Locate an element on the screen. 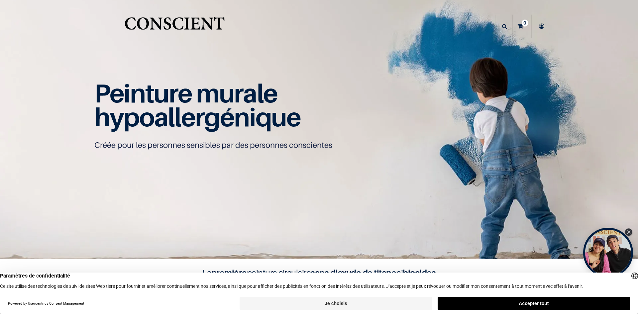 The image size is (638, 314). h4: La peinture circulaire ni is located at coordinates (319, 273).